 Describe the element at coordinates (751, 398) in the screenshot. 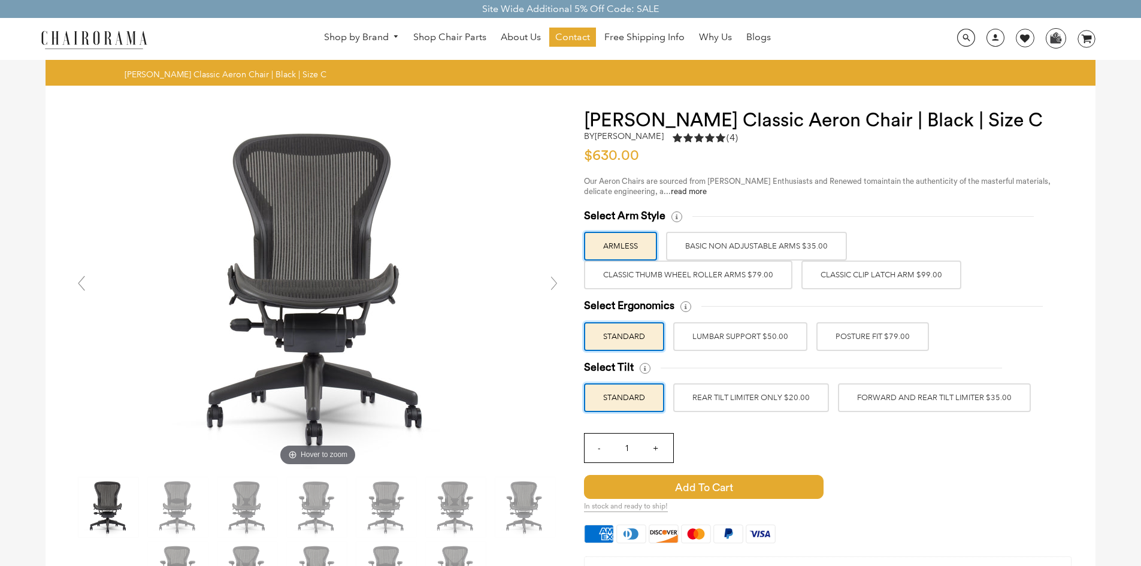

I see `label: REAR TILT LIMITER ONLY $20.00` at that location.